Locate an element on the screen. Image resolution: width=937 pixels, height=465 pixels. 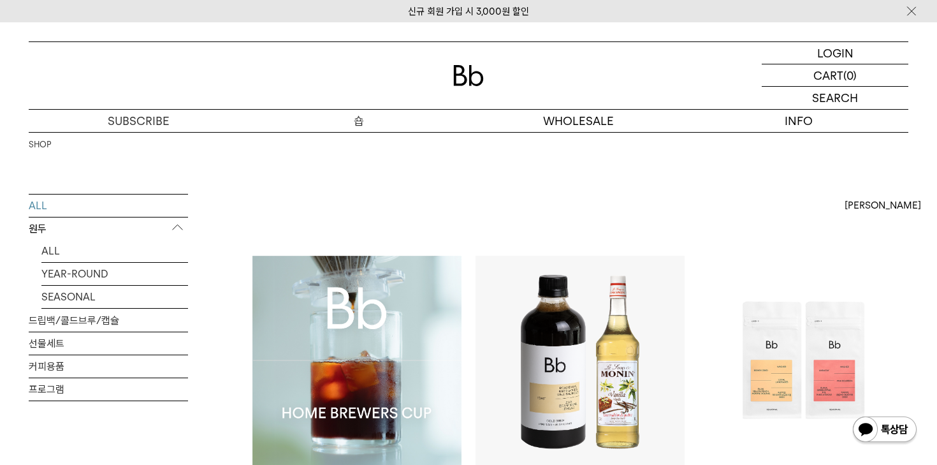
p: 숍 is located at coordinates (358, 120).